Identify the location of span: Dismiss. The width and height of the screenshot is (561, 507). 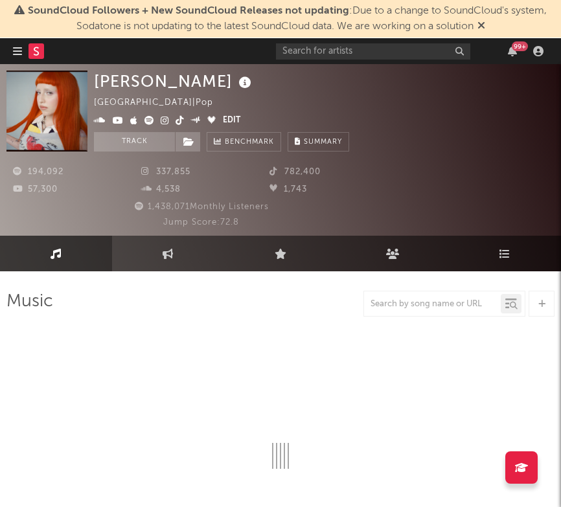
(481, 27).